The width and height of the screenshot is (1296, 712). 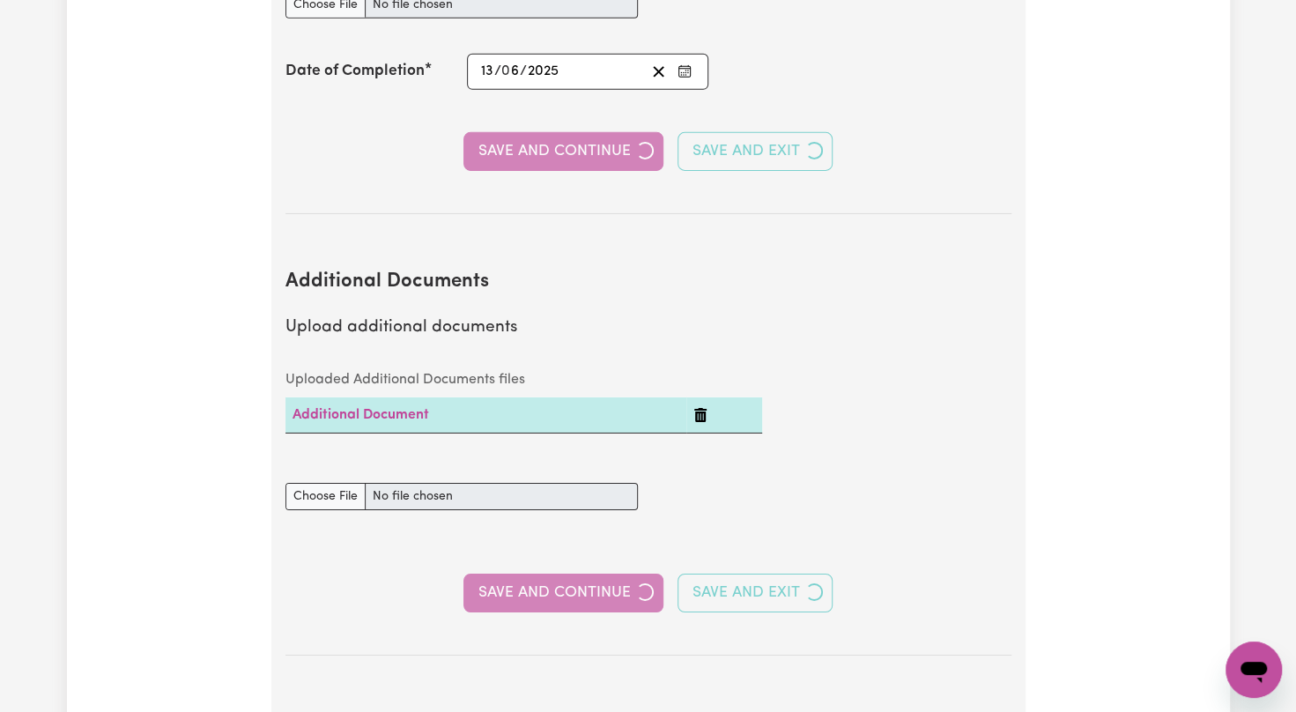 What do you see at coordinates (658, 71) in the screenshot?
I see `button: Clear date` at bounding box center [658, 71].